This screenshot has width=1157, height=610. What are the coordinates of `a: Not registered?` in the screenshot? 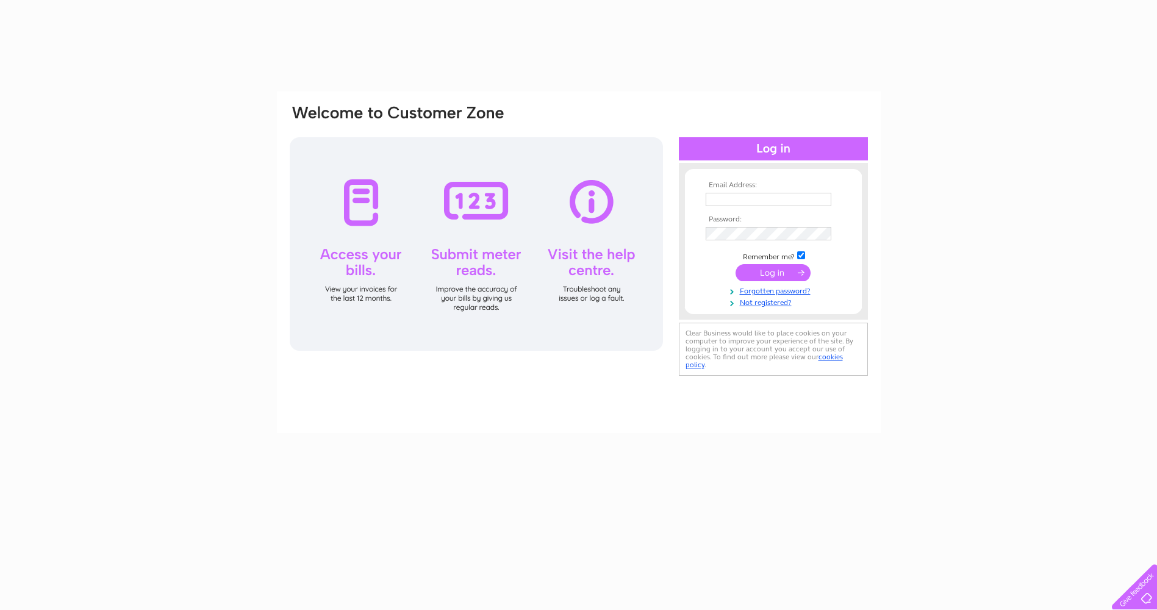 It's located at (774, 301).